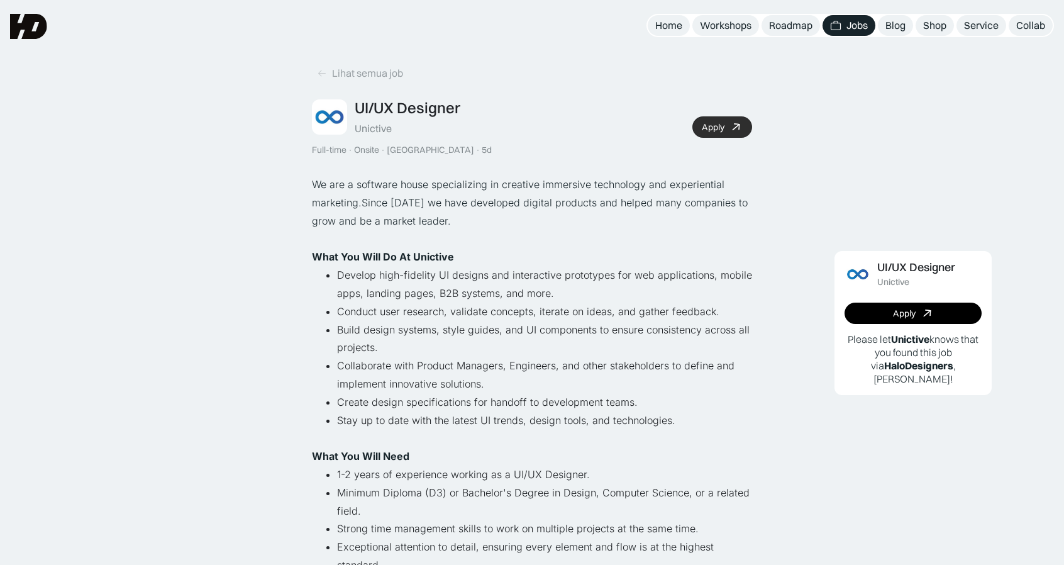  What do you see at coordinates (360, 456) in the screenshot?
I see `strong: What You Will Need` at bounding box center [360, 456].